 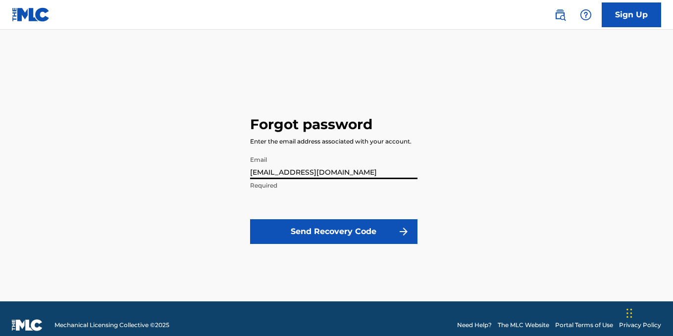 I want to click on a: Need Help?, so click(x=474, y=325).